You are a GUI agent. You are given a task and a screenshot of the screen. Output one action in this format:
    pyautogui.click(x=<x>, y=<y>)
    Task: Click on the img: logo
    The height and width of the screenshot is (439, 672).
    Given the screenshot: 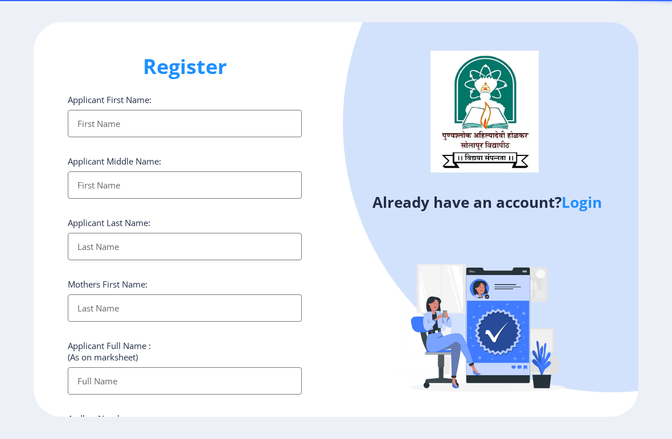 What is the action you would take?
    pyautogui.click(x=485, y=112)
    